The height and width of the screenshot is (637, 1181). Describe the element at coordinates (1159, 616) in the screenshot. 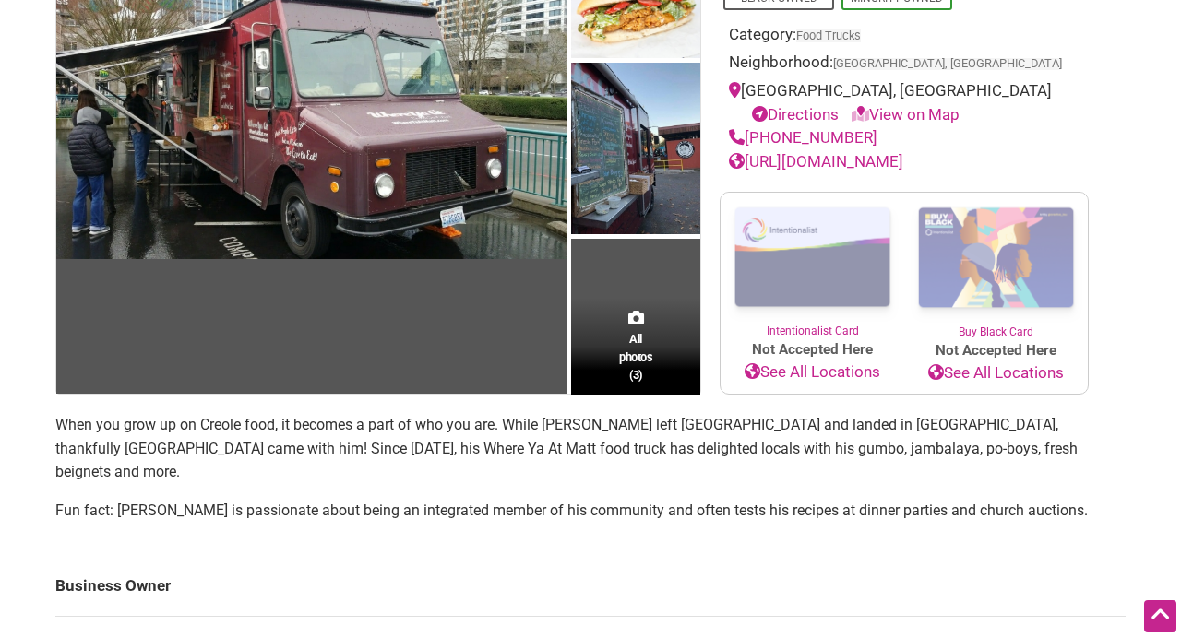

I see `div: Scroll Back to Top` at that location.